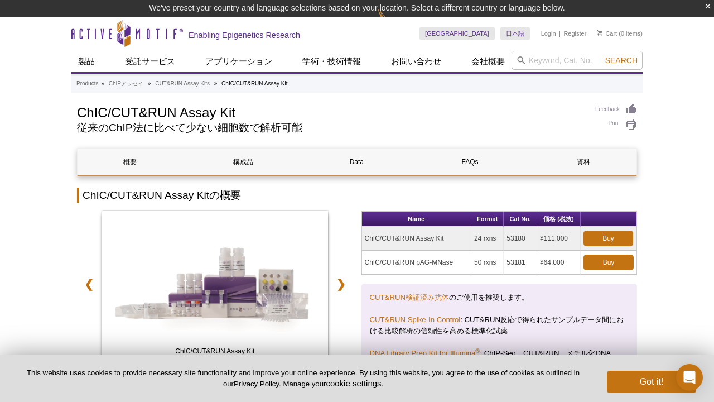  I want to click on th: Name, so click(417, 219).